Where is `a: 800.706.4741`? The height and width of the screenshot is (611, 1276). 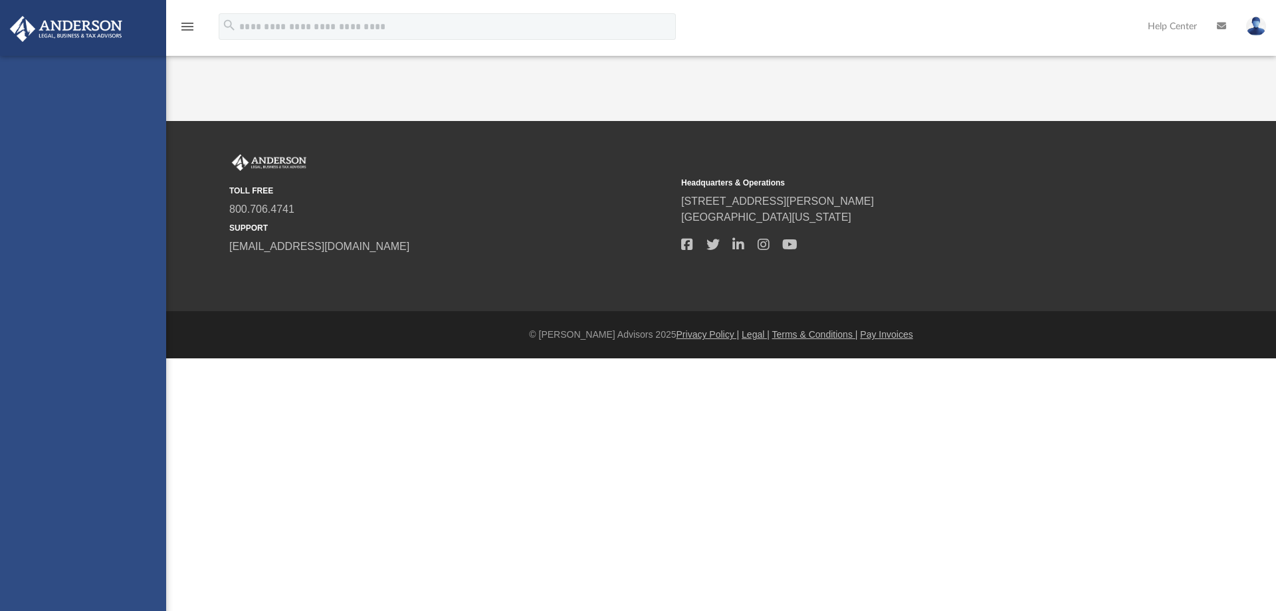 a: 800.706.4741 is located at coordinates (262, 209).